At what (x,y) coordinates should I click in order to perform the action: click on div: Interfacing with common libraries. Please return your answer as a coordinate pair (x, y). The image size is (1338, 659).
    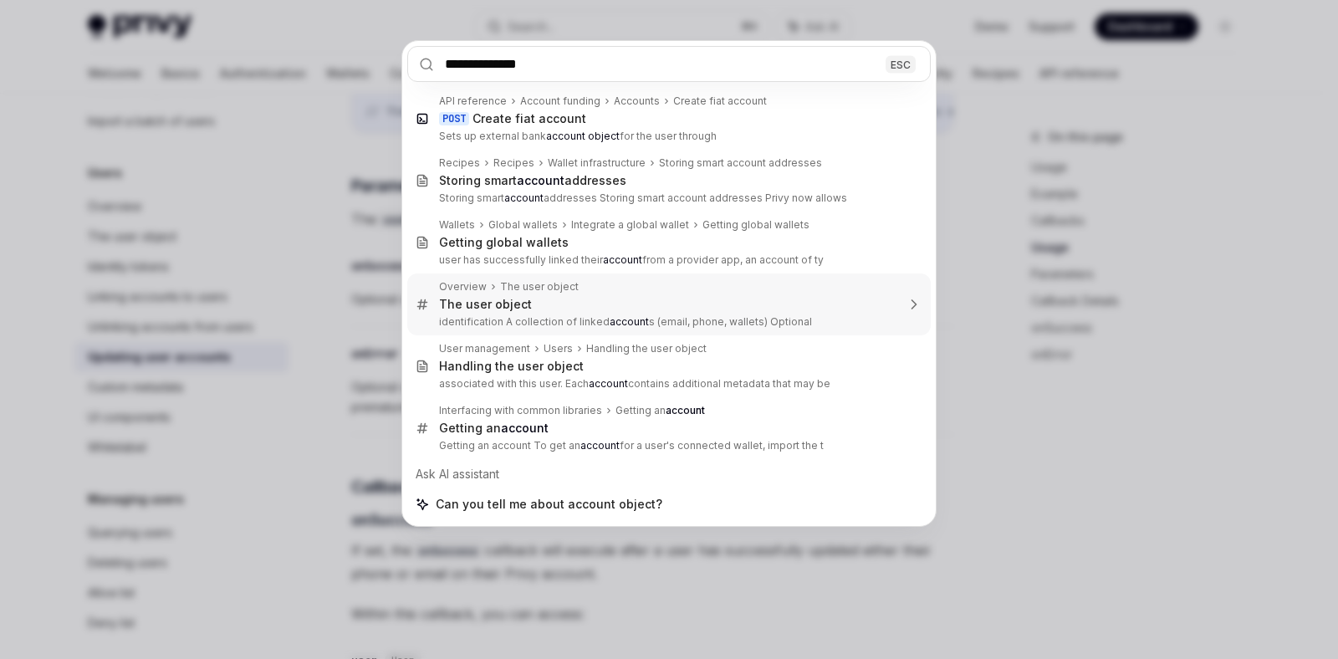
    Looking at the image, I should click on (520, 410).